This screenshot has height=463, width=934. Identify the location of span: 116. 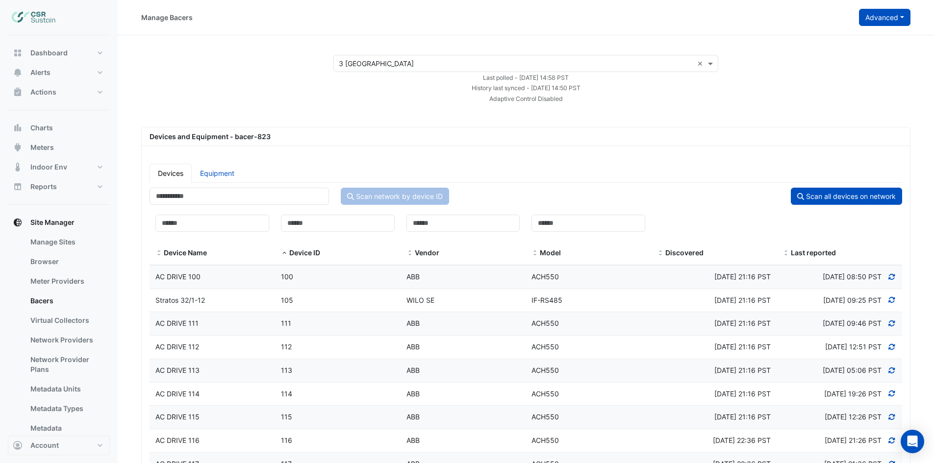
(286, 440).